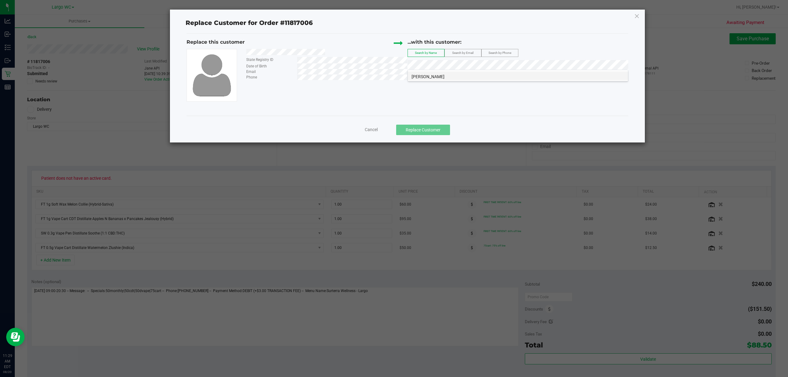  Describe the element at coordinates (426, 53) in the screenshot. I see `span: Search by Name` at that location.